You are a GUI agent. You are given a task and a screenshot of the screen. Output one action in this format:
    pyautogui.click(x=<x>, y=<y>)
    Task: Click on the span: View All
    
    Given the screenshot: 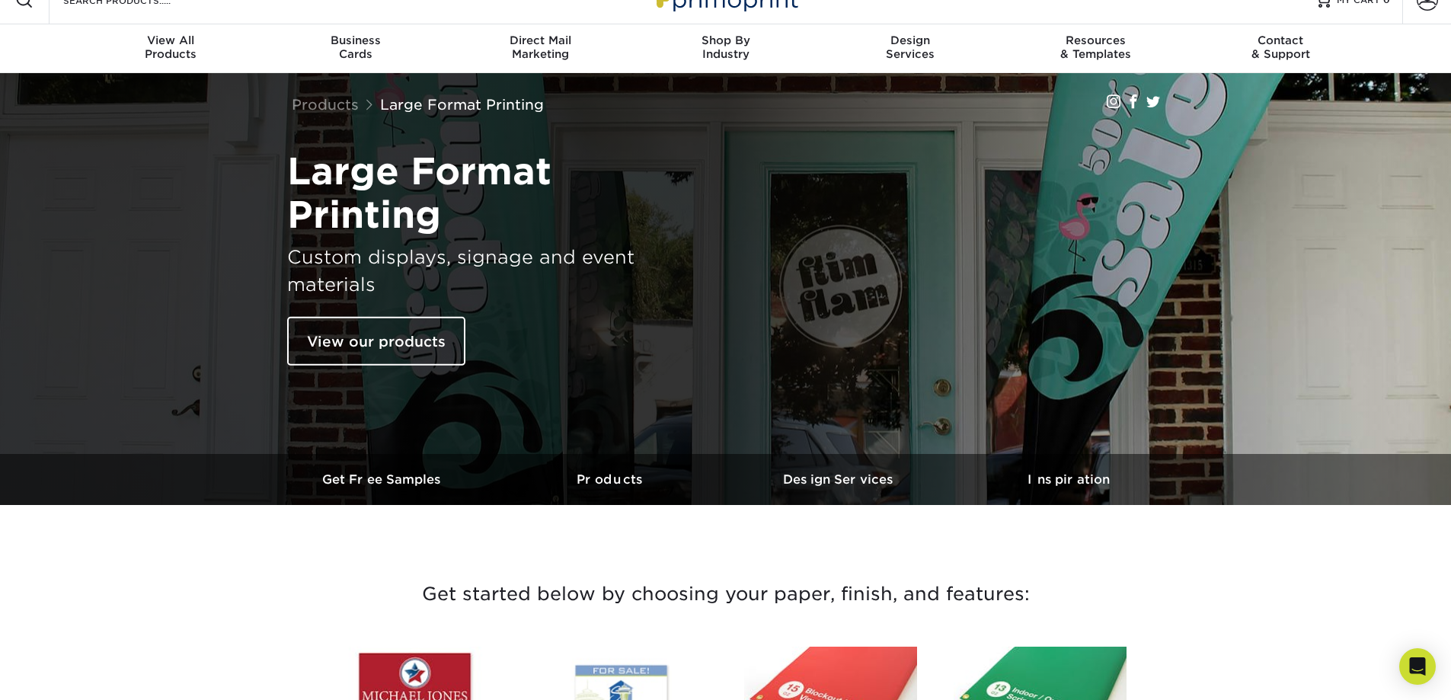 What is the action you would take?
    pyautogui.click(x=171, y=40)
    